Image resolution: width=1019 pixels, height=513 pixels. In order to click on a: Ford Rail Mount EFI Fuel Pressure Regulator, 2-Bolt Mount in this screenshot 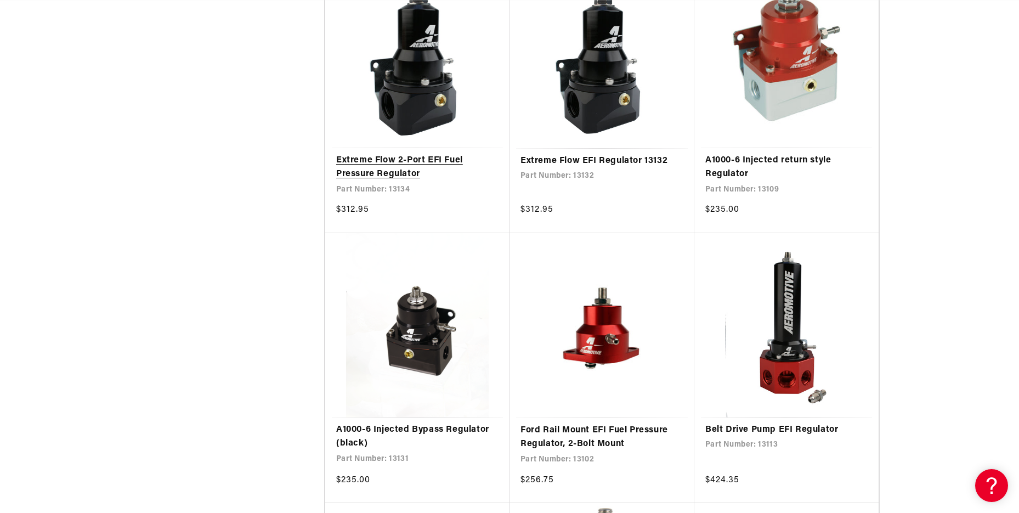, I will do `click(601, 437)`.